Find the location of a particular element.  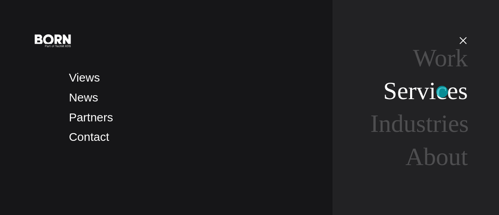

a: Services is located at coordinates (425, 90).